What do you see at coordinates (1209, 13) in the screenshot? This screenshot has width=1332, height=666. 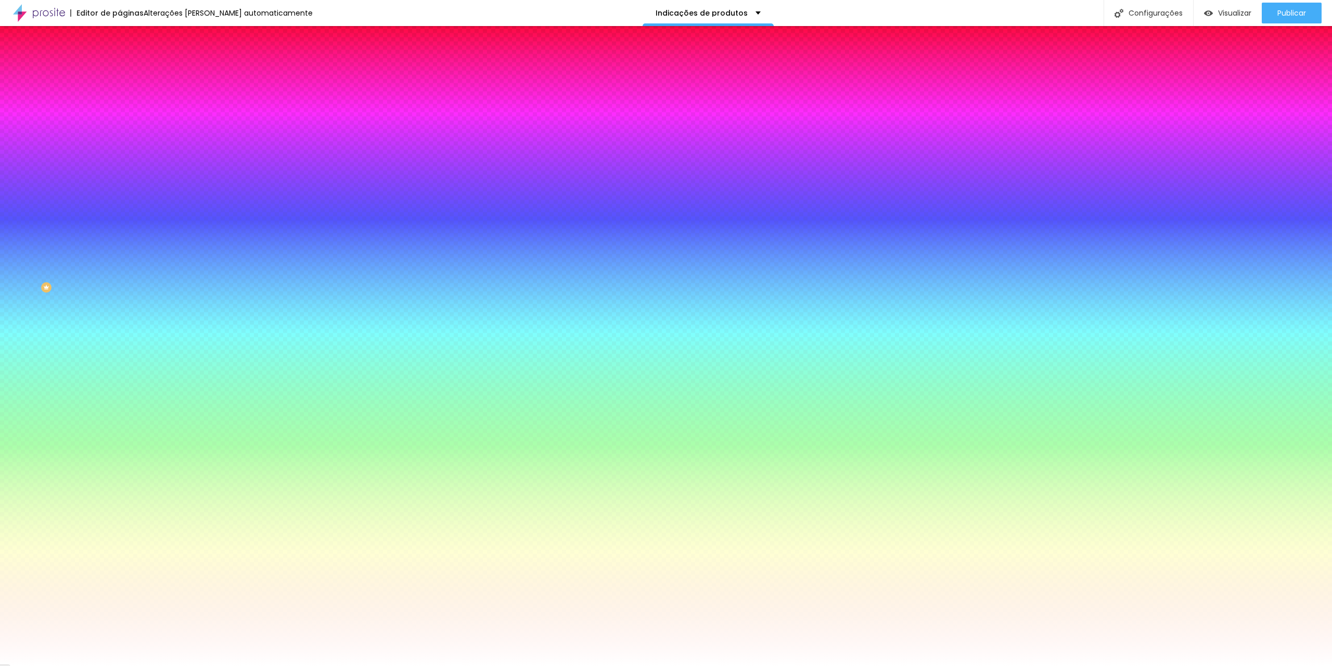 I see `img: view-1.svg` at bounding box center [1209, 13].